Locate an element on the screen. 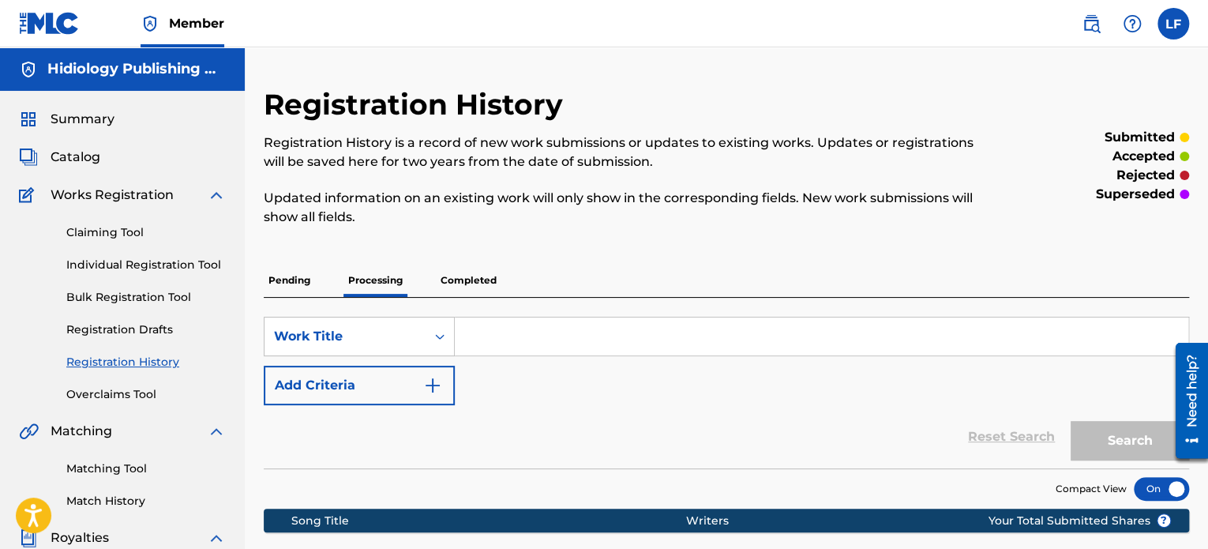 The image size is (1208, 549). form: Search Form is located at coordinates (727, 392).